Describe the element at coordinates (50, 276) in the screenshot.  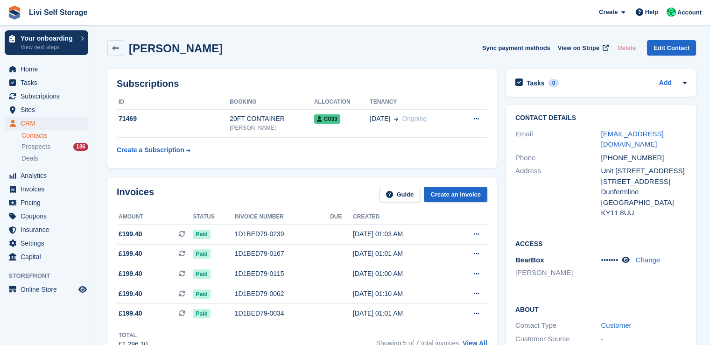
I see `span: Storefront` at that location.